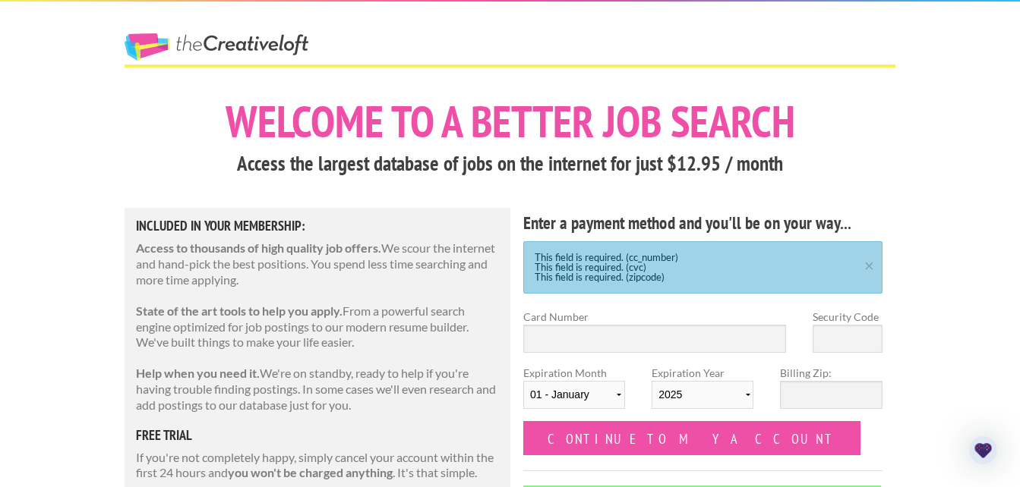  Describe the element at coordinates (702, 267) in the screenshot. I see `div: This field is required. (cc_number) This field is required. (cvc) This field is required. (zipcode)` at that location.